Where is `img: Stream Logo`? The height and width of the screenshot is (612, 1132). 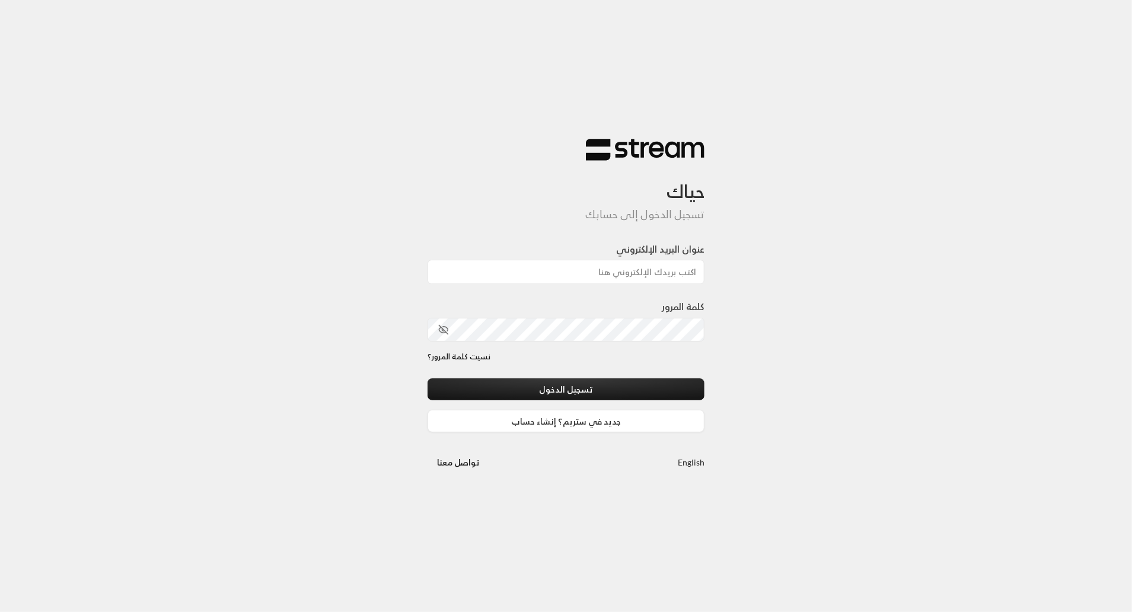
img: Stream Logo is located at coordinates (645, 149).